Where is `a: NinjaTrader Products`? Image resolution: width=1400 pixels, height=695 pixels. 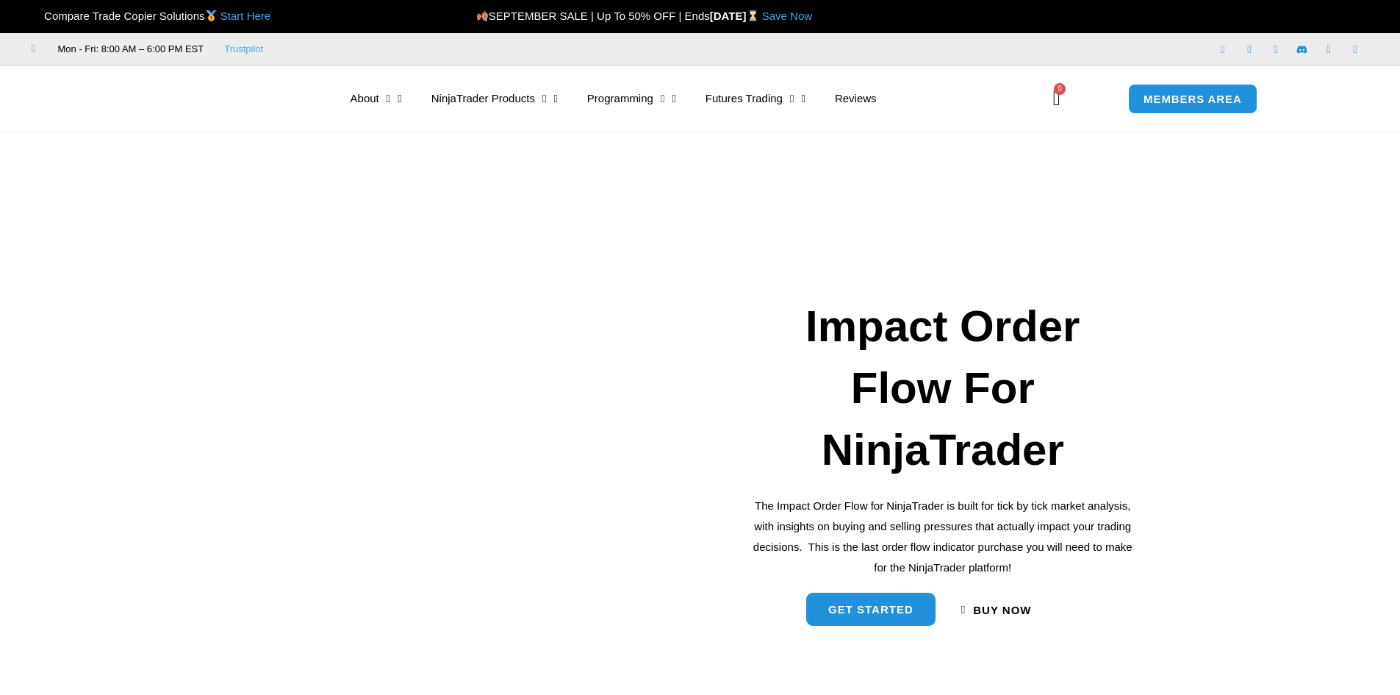
a: NinjaTrader Products is located at coordinates (495, 99).